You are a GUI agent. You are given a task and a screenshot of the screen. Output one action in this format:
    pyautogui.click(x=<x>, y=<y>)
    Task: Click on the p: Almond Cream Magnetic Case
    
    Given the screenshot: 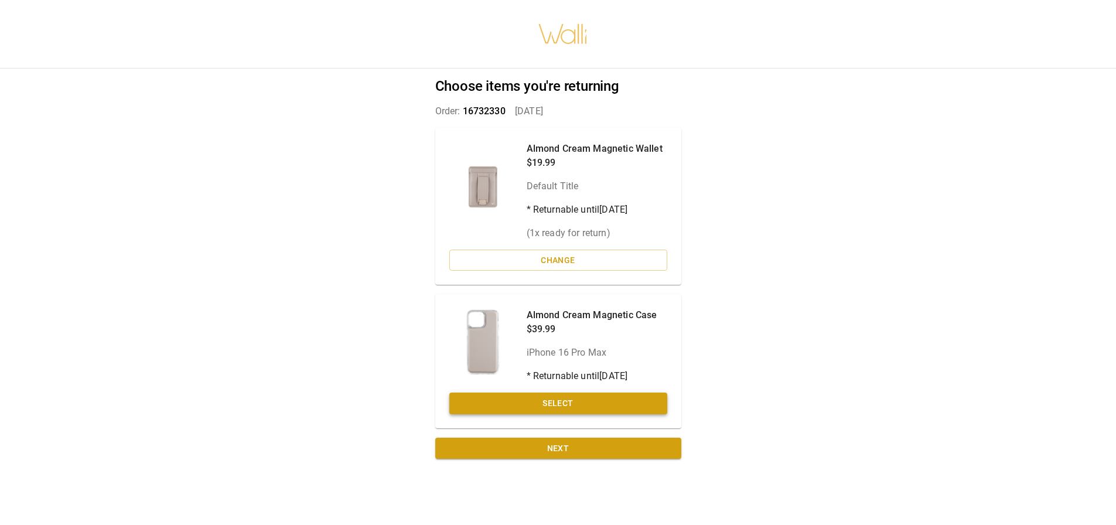 What is the action you would take?
    pyautogui.click(x=592, y=315)
    